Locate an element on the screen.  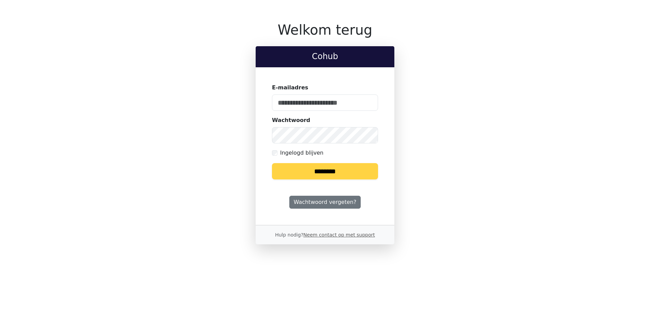
h2: Cohub is located at coordinates (325, 56).